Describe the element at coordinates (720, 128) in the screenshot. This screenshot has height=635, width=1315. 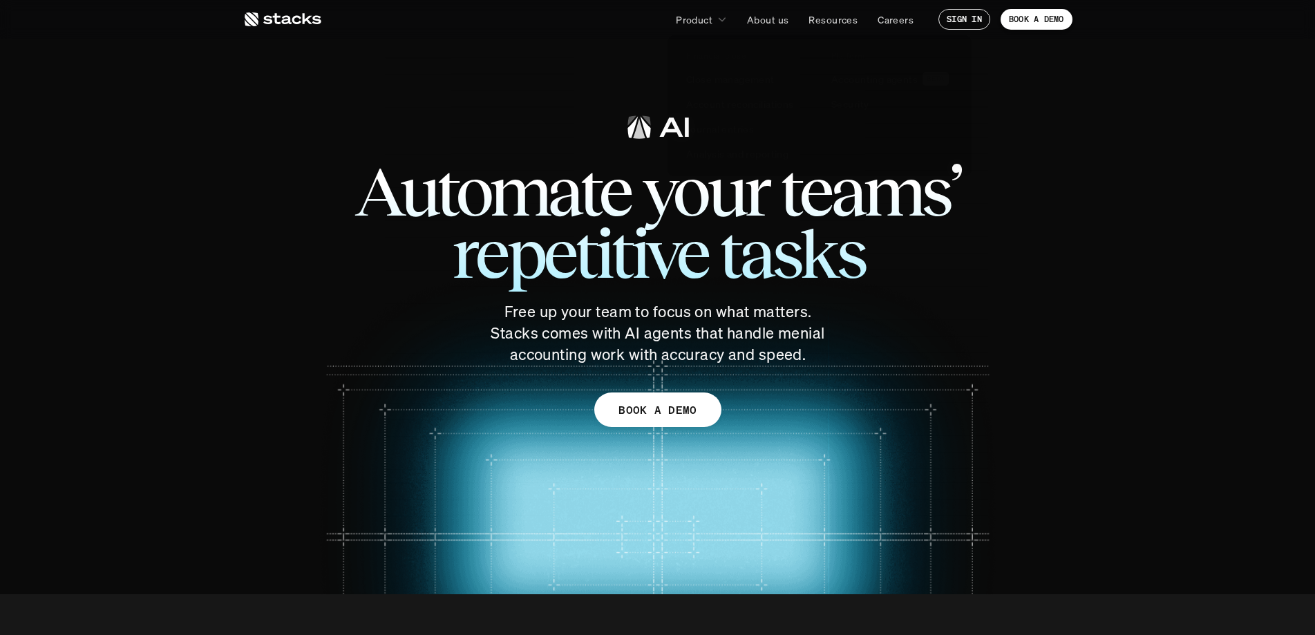
I see `p: Journal entries` at that location.